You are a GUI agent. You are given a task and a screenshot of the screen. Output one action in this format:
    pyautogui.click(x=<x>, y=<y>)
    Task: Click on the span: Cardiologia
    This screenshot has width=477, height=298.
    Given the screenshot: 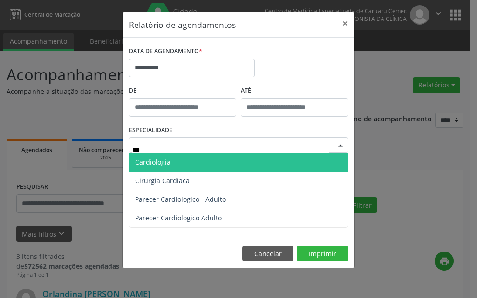 What is the action you would take?
    pyautogui.click(x=153, y=162)
    